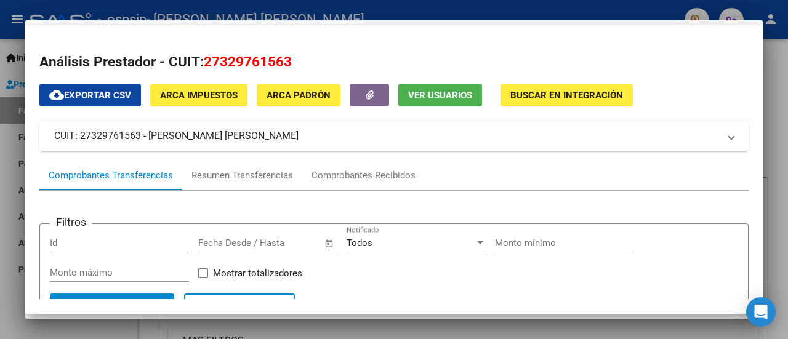 This screenshot has height=339, width=788. What do you see at coordinates (299, 95) in the screenshot?
I see `button: ARCA Padrón` at bounding box center [299, 95].